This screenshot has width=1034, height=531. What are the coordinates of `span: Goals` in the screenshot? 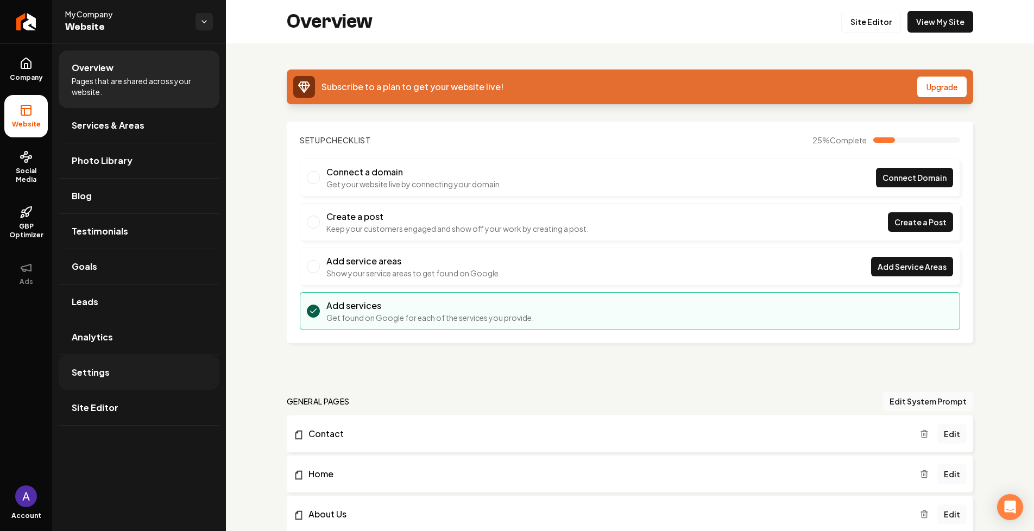 It's located at (84, 267).